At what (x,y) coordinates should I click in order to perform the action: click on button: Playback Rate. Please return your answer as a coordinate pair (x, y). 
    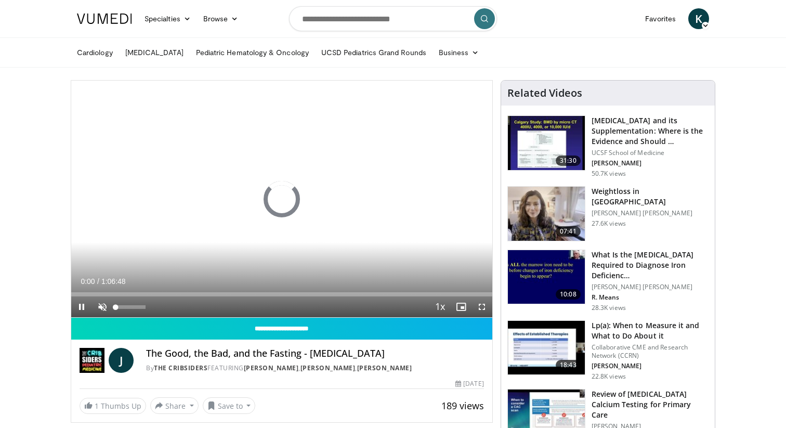
    Looking at the image, I should click on (440, 307).